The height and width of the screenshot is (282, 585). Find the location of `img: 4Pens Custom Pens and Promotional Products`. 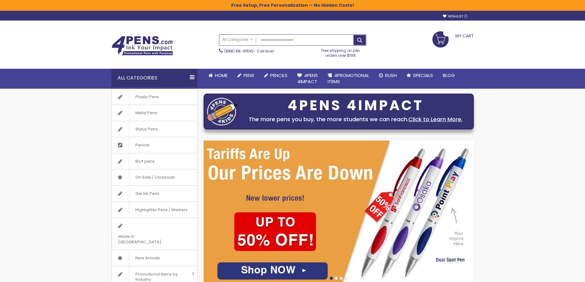

img: 4Pens Custom Pens and Promotional Products is located at coordinates (142, 46).